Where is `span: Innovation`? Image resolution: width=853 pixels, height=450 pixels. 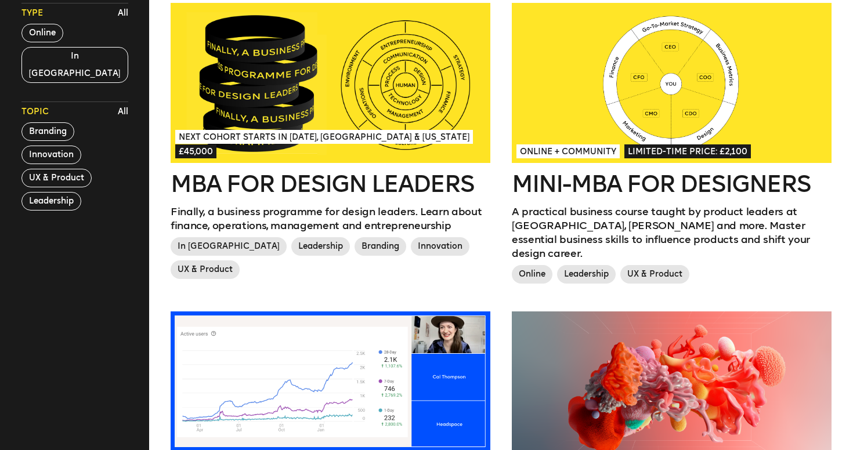 span: Innovation is located at coordinates (440, 247).